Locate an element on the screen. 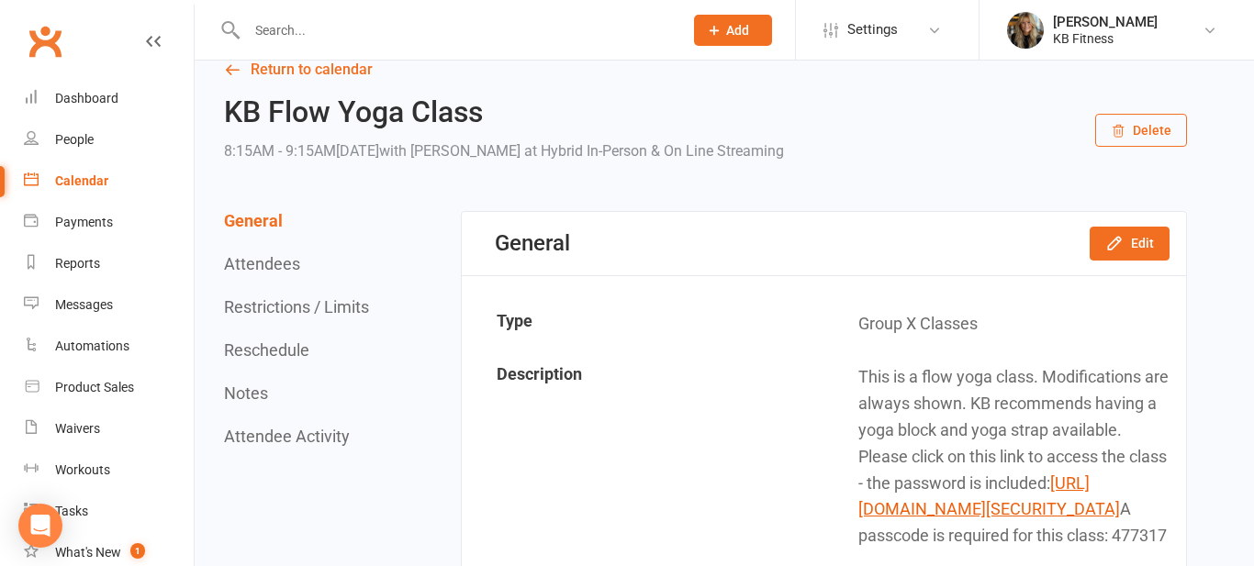  div: Workouts is located at coordinates (83, 470).